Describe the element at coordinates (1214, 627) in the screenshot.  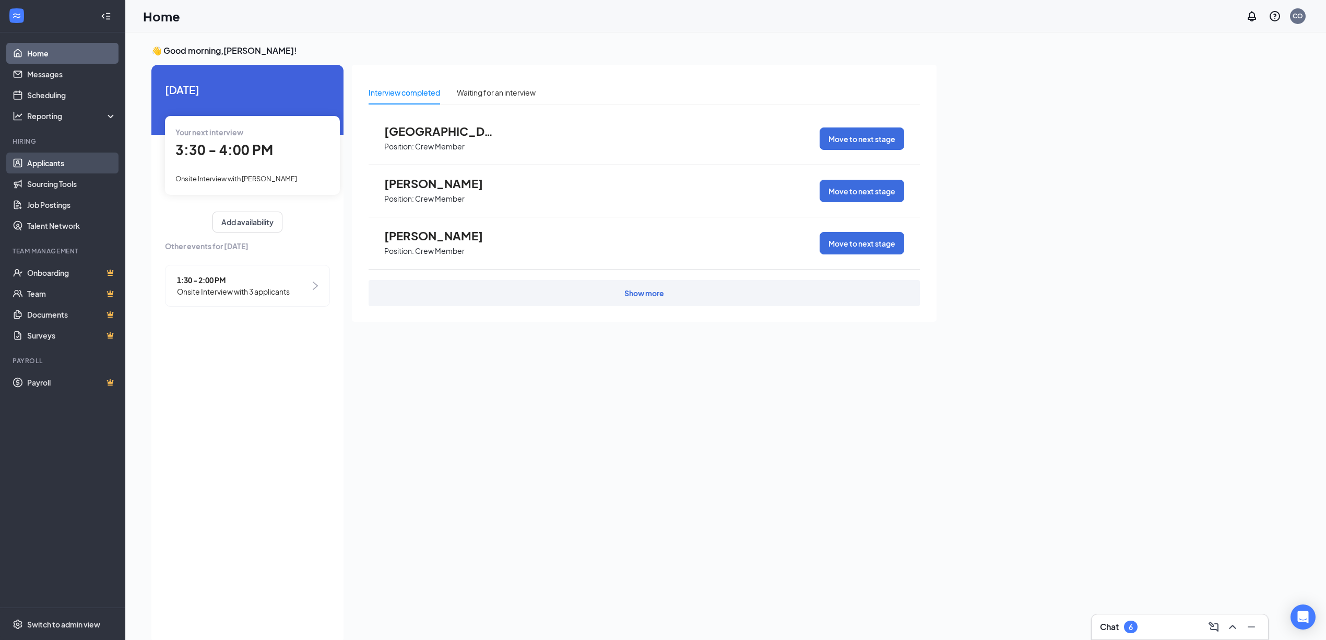
I see `button: ComposeMessage` at that location.